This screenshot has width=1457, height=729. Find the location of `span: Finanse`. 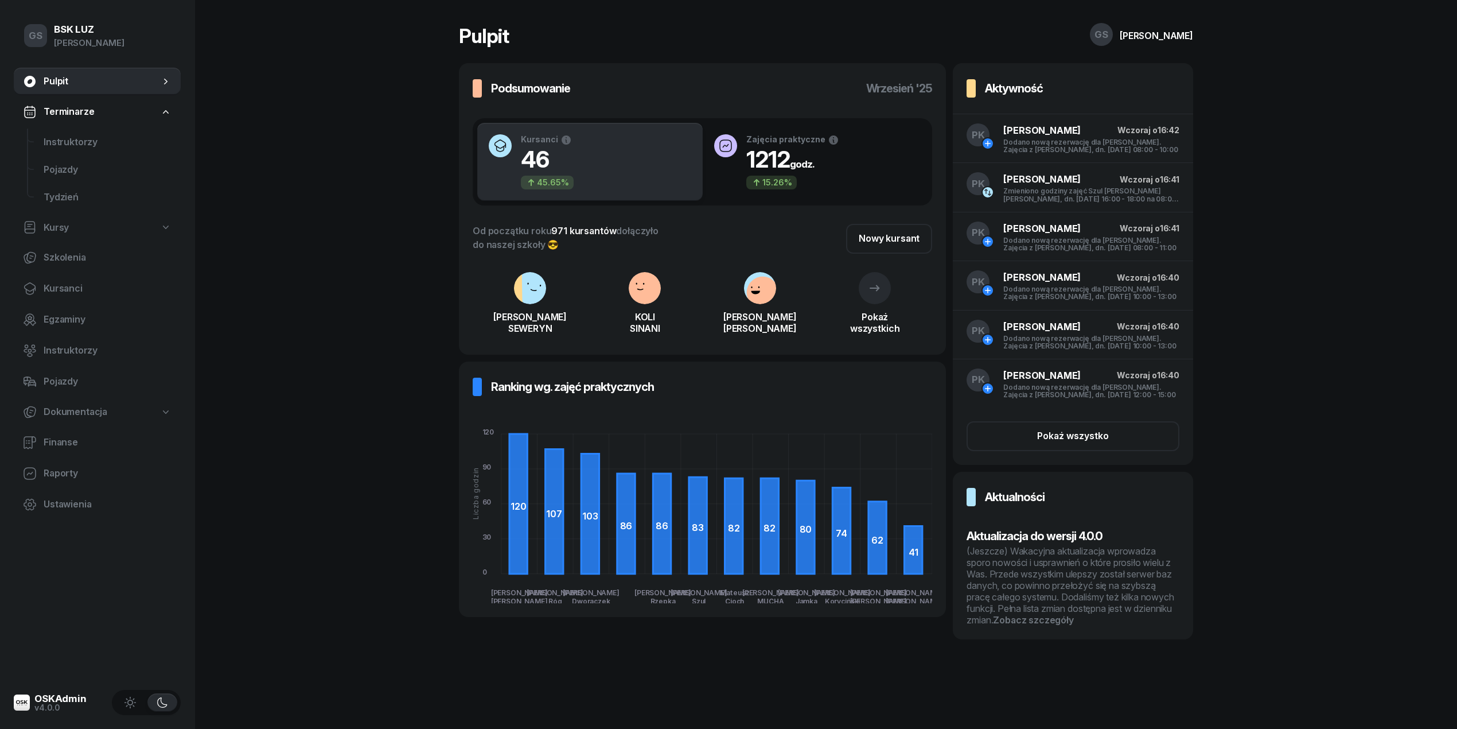

span: Finanse is located at coordinates (107, 442).